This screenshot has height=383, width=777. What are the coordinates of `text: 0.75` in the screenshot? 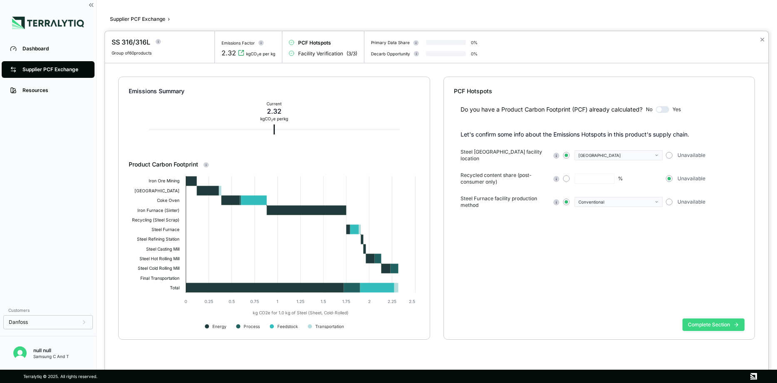 It's located at (254, 301).